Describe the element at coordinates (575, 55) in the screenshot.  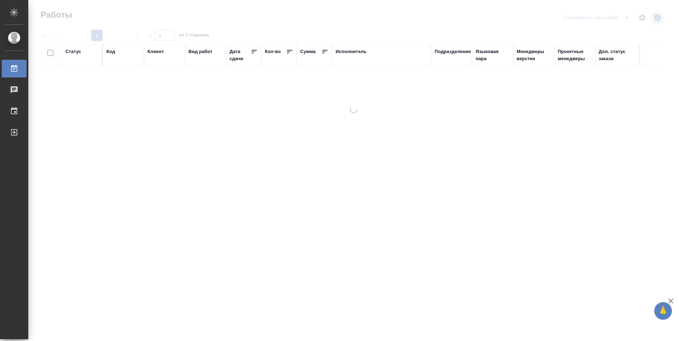
I see `div: Проектные менеджеры` at that location.